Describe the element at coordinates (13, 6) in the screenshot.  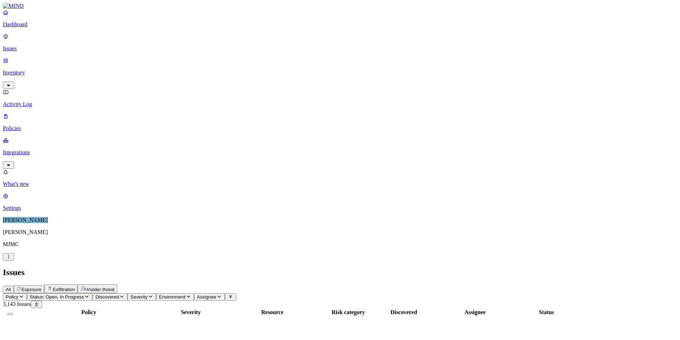
I see `img: MIND` at that location.